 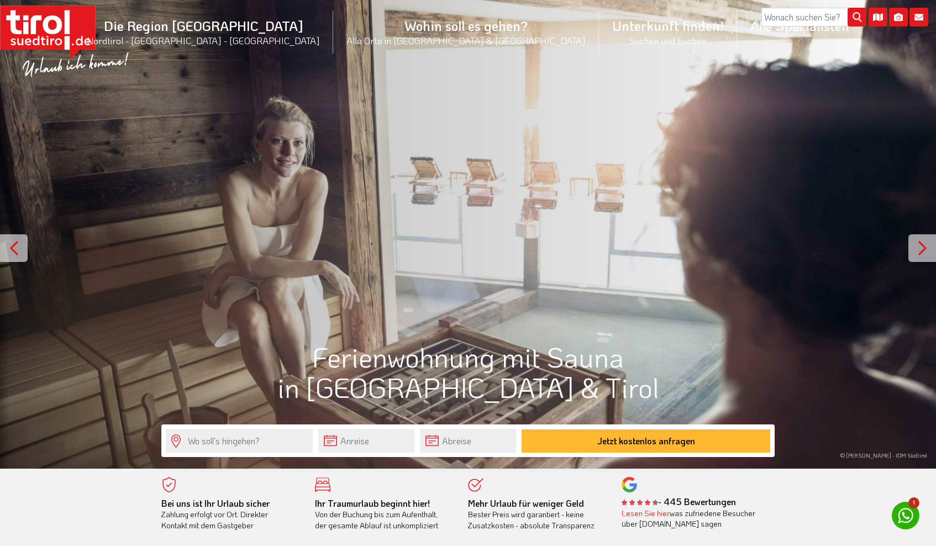 What do you see at coordinates (526, 503) in the screenshot?
I see `b: Mehr Urlaub für weniger Geld` at bounding box center [526, 503].